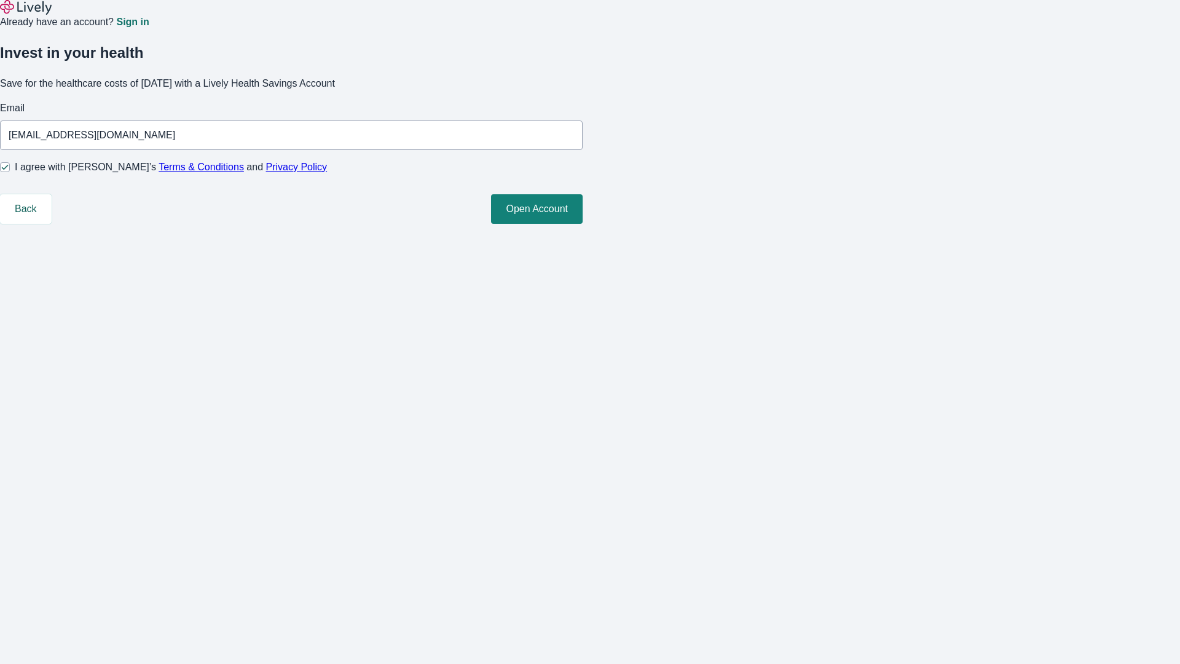 This screenshot has height=664, width=1180. What do you see at coordinates (132, 22) in the screenshot?
I see `div: Sign in` at bounding box center [132, 22].